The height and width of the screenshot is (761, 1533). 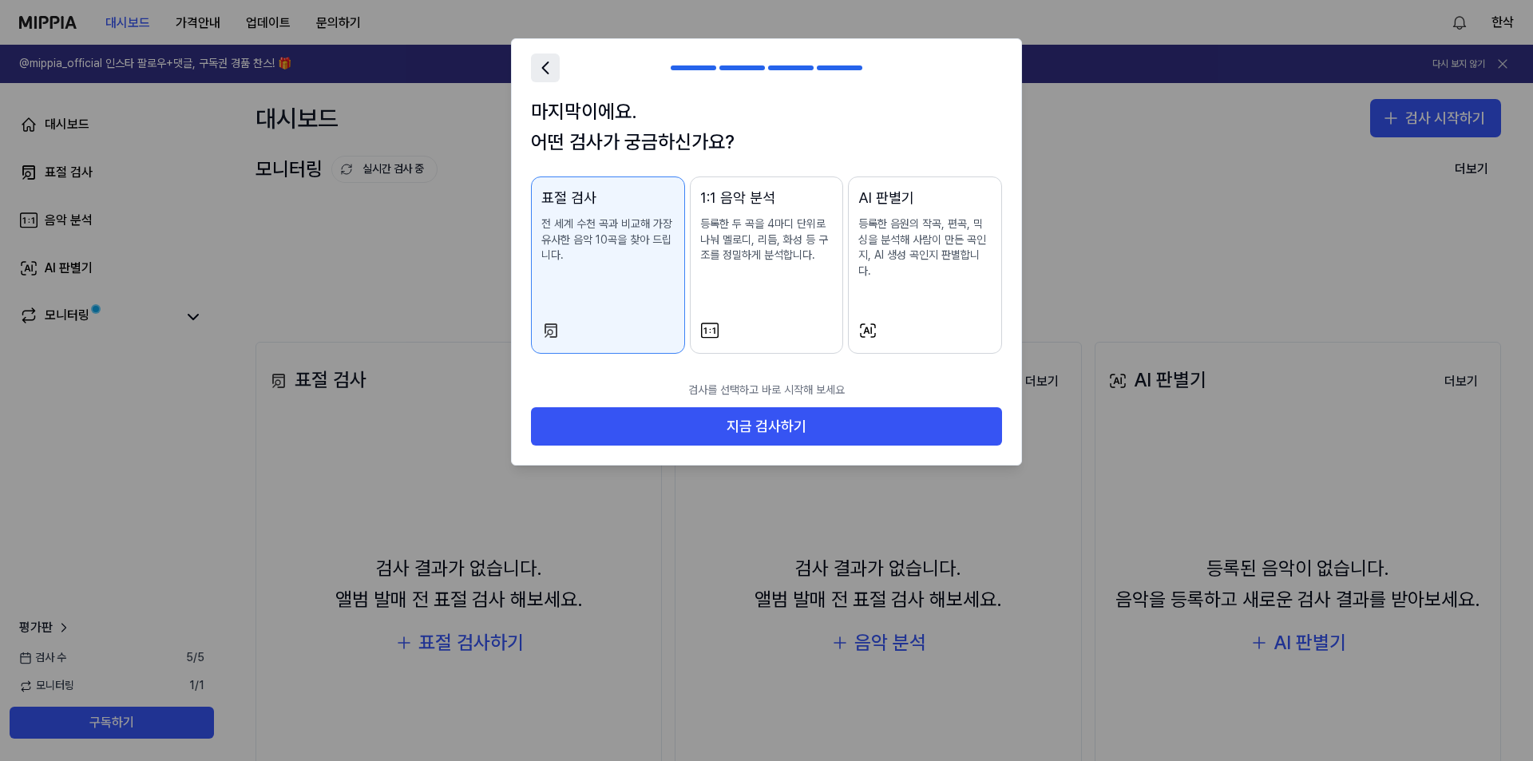 What do you see at coordinates (767, 391) in the screenshot?
I see `p: 검사를 선택하고 바로 시작해 보세요` at bounding box center [767, 391].